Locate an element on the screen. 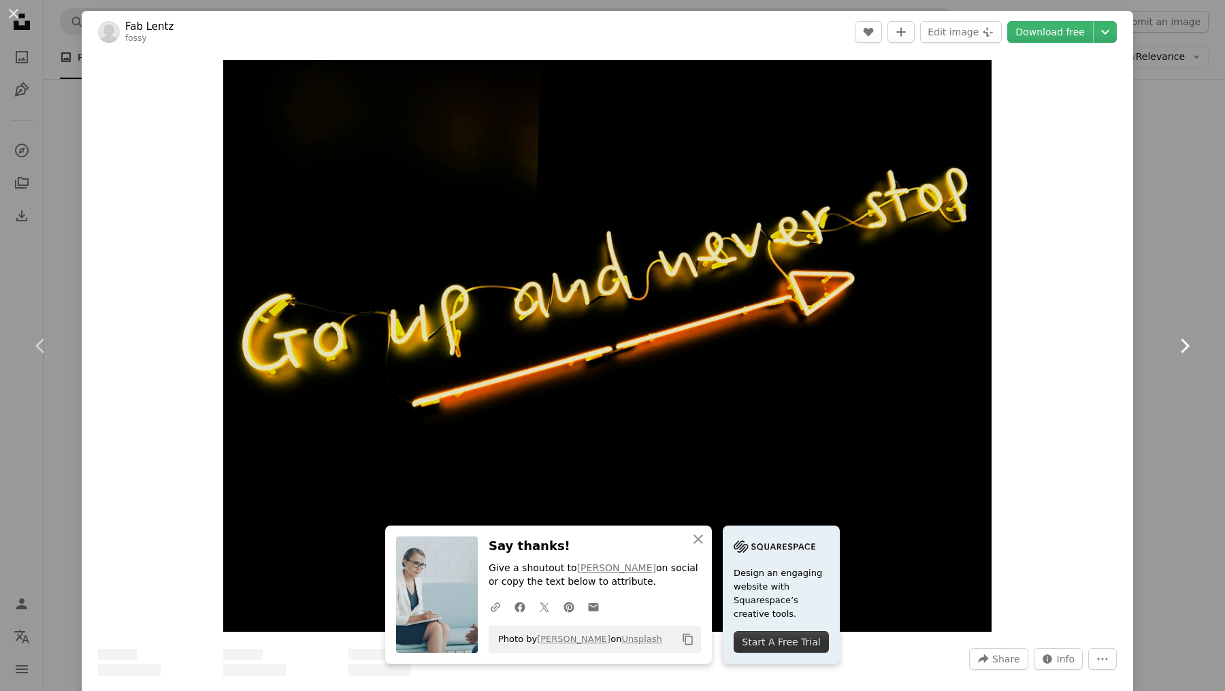  button: Like is located at coordinates (868, 32).